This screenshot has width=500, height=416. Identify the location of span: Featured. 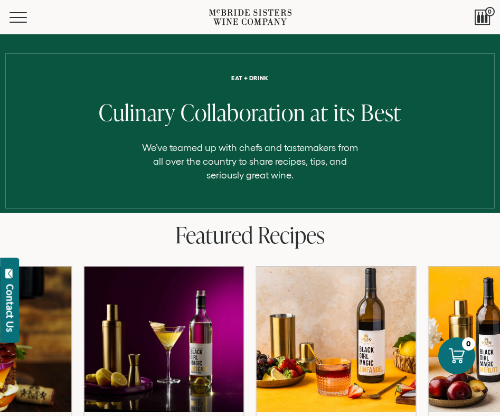
(214, 234).